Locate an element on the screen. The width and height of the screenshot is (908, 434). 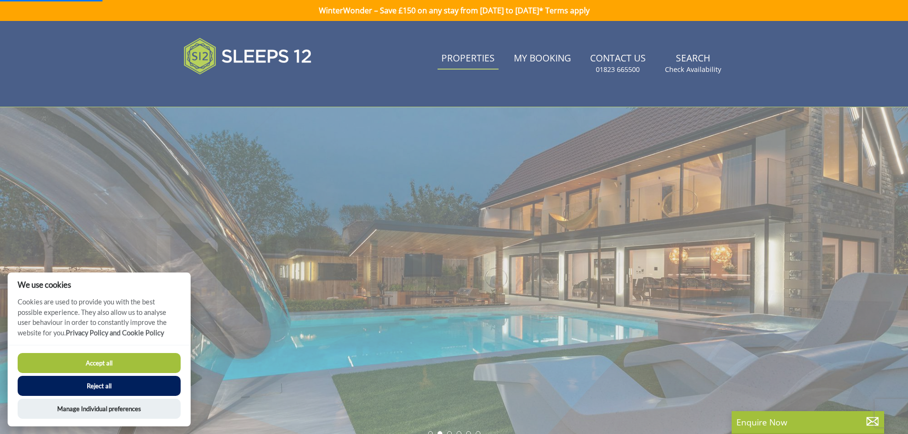
p: Cookies are used to provide you with the best possible experience. They also allow us to analyse ... is located at coordinates (99, 321).